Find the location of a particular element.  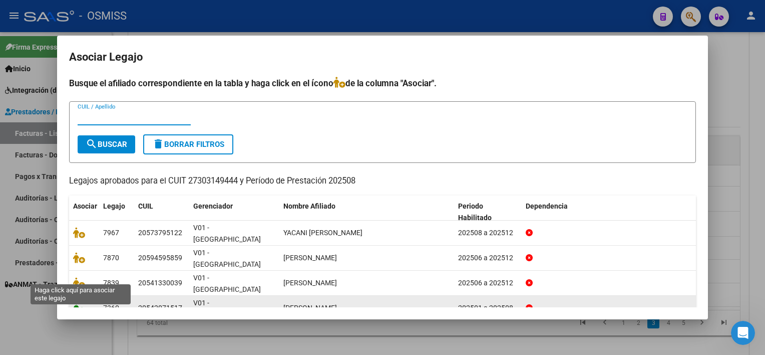

datatable-header-cell: Gerenciador is located at coordinates (234, 212).